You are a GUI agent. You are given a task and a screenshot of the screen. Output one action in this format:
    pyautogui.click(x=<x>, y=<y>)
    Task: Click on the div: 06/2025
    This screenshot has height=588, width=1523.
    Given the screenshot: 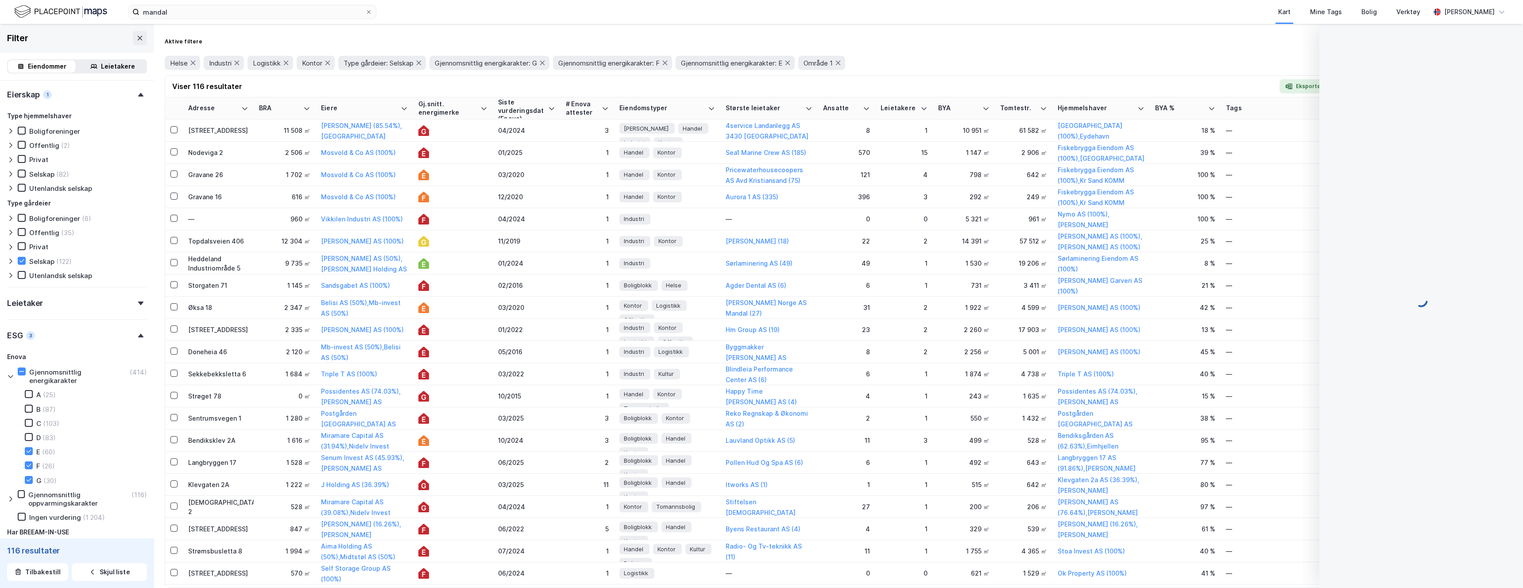 What is the action you would take?
    pyautogui.click(x=526, y=462)
    